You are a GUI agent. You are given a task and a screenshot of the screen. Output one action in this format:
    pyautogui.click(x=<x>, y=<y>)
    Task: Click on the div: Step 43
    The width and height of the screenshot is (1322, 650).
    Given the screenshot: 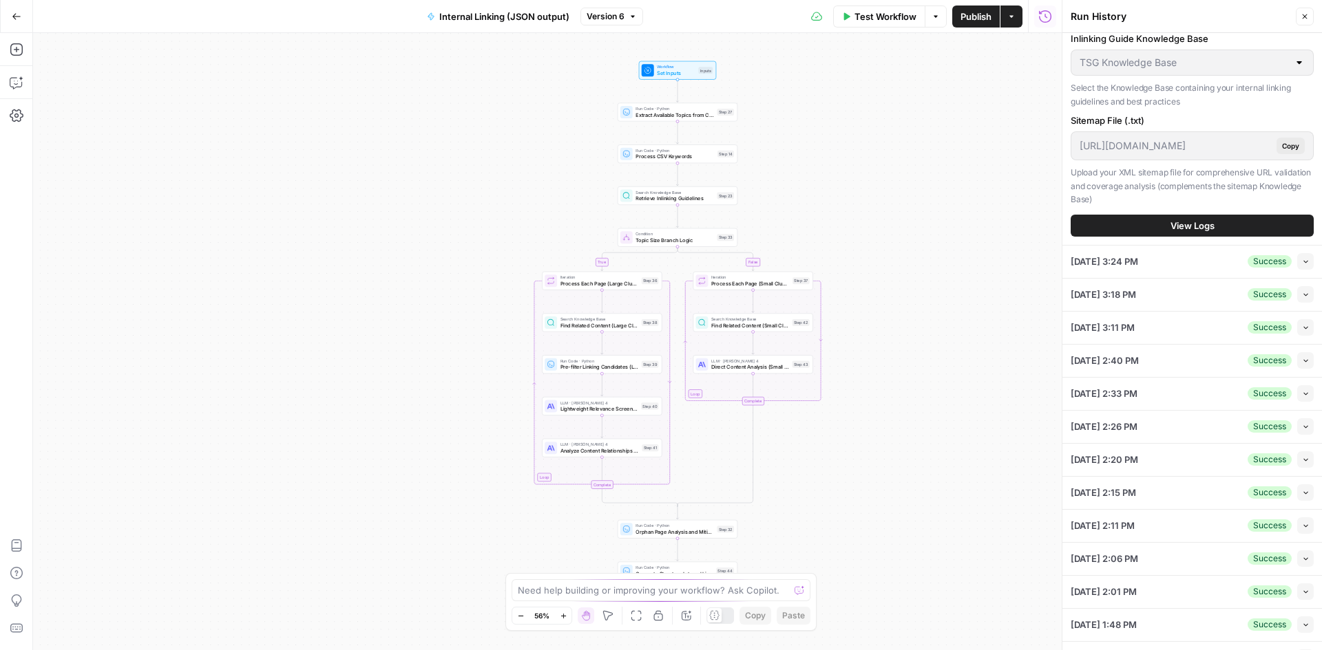 What is the action you would take?
    pyautogui.click(x=800, y=365)
    